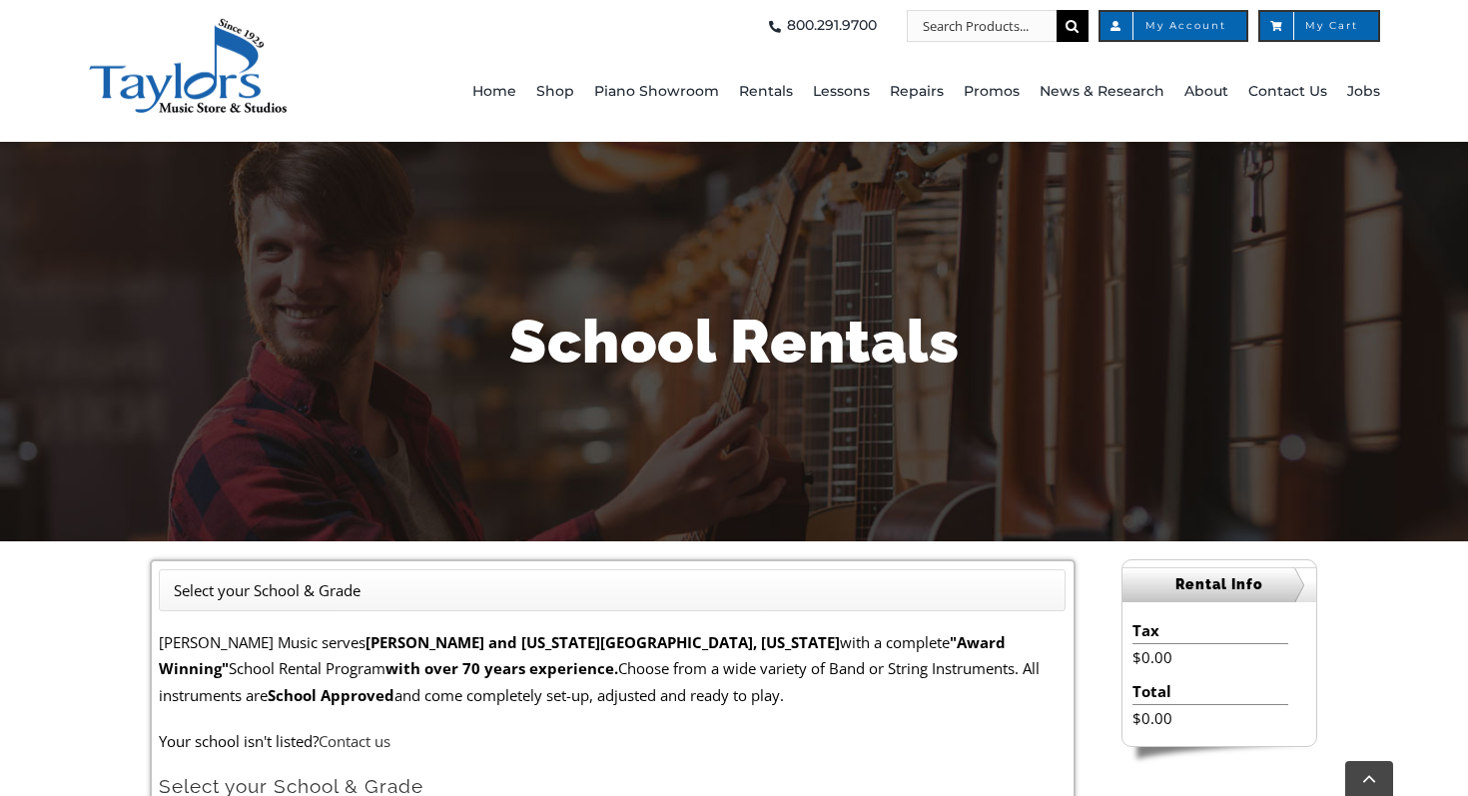 The image size is (1468, 796). I want to click on a: About, so click(1206, 92).